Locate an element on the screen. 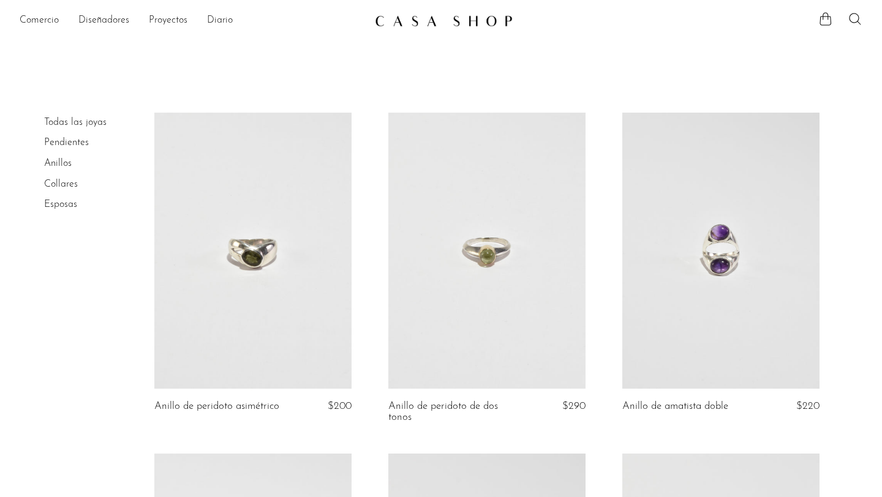 This screenshot has width=882, height=497. nav: Navegación de escritorio is located at coordinates (192, 21).